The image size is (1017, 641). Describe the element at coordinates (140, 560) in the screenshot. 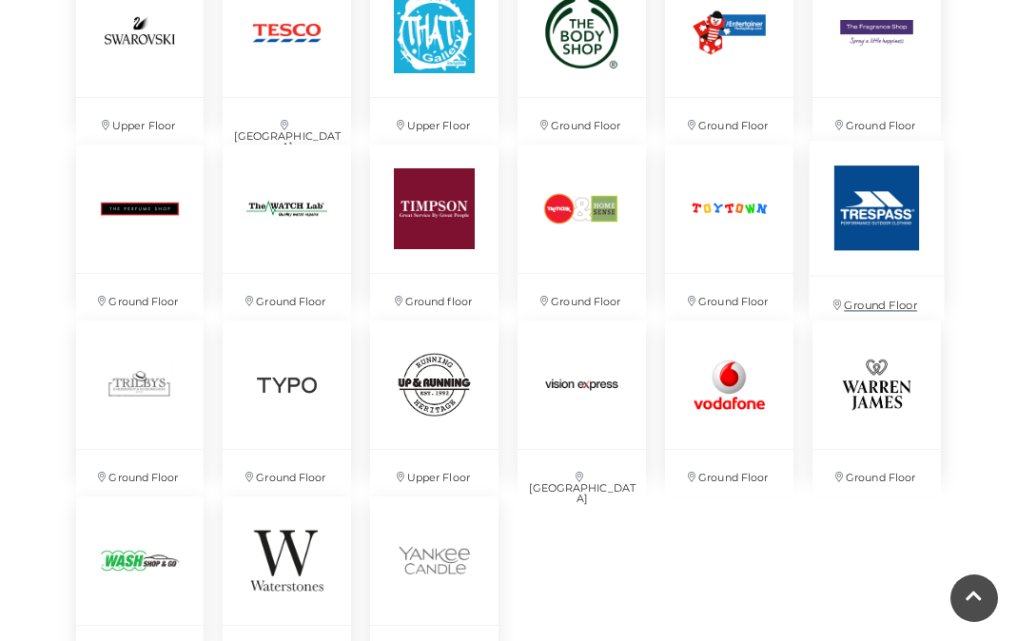

I see `img: Wash Shop and Go, Basingstoke, Festival Place, Hampshire` at that location.